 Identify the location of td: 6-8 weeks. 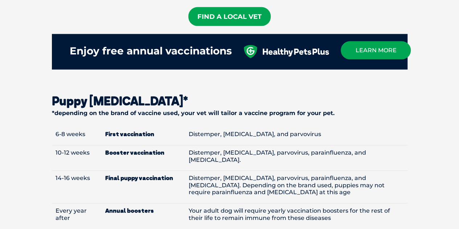
(77, 136).